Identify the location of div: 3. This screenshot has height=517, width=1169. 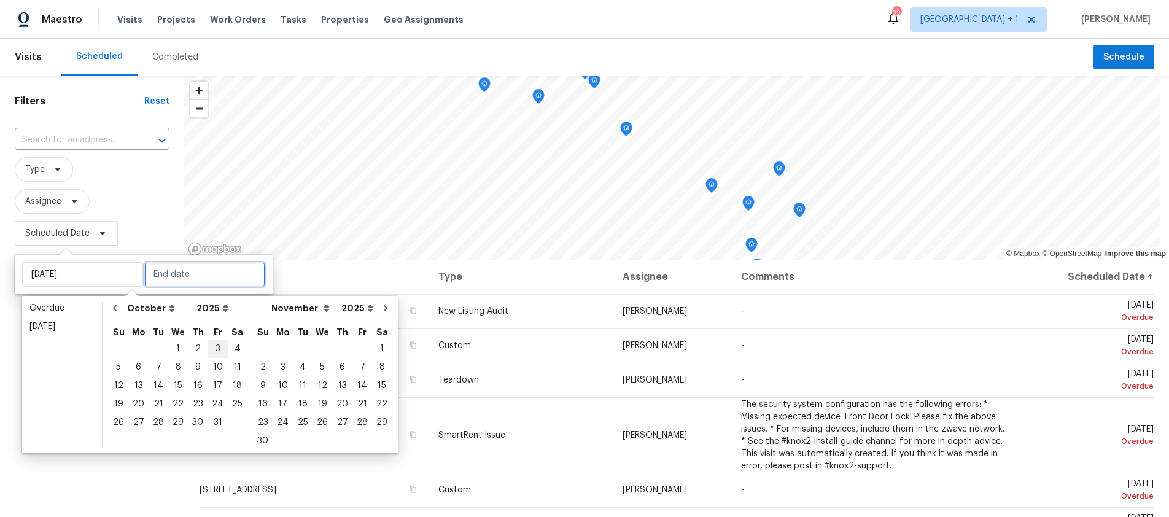
(217, 349).